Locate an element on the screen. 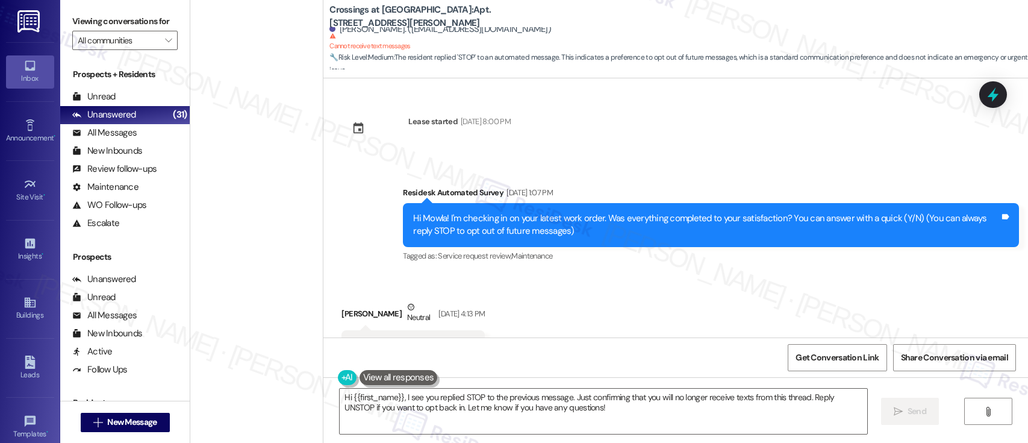  span: Share Conversation via email is located at coordinates (954, 357).